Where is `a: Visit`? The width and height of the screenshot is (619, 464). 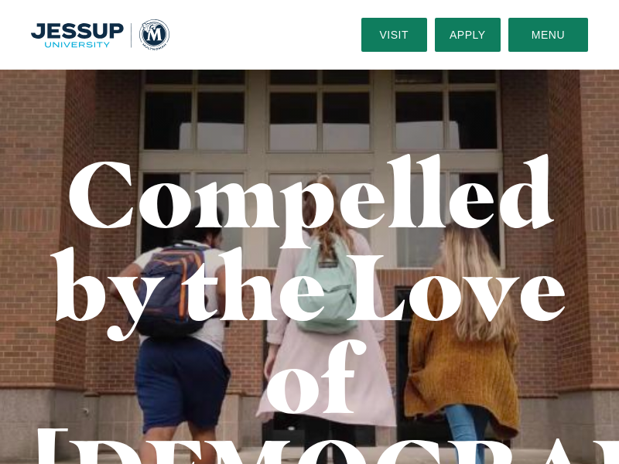
a: Visit is located at coordinates (394, 35).